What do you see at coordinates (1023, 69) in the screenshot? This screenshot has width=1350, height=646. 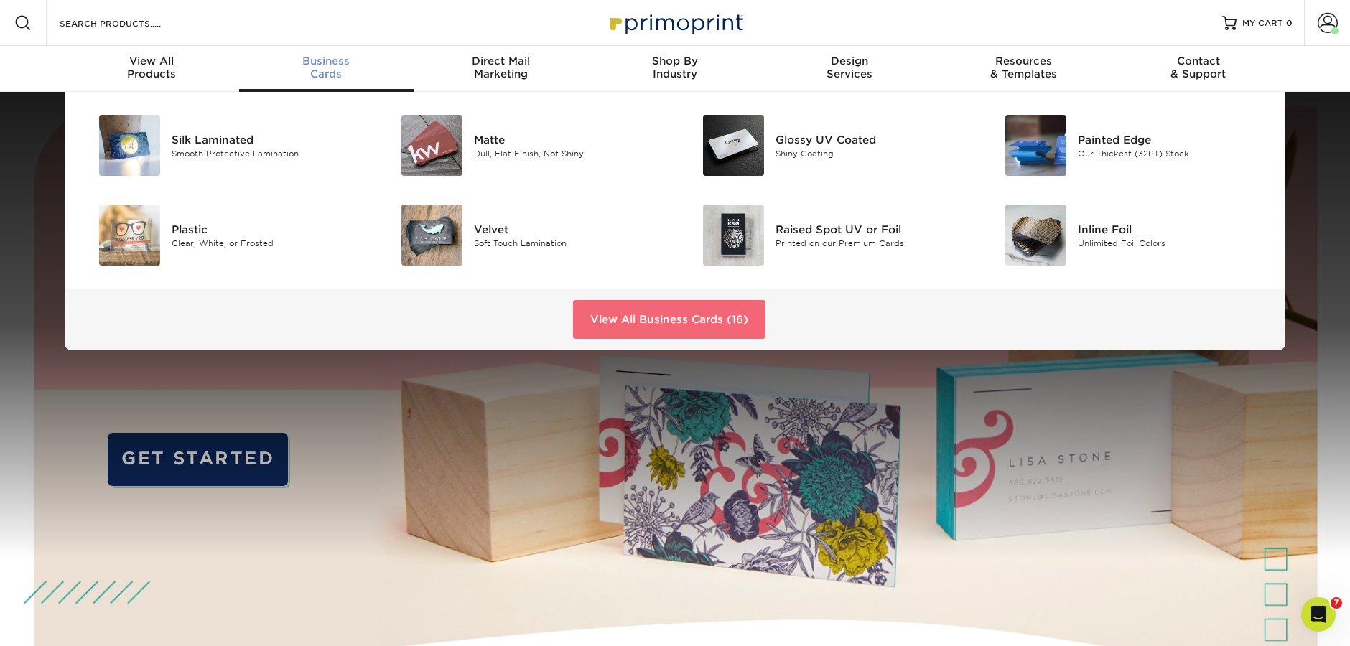 I see `a: Resources& Templates` at bounding box center [1023, 69].